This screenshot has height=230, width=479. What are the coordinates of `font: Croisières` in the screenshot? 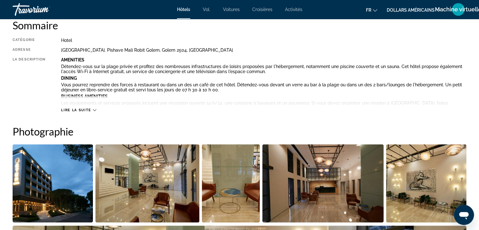 It's located at (262, 9).